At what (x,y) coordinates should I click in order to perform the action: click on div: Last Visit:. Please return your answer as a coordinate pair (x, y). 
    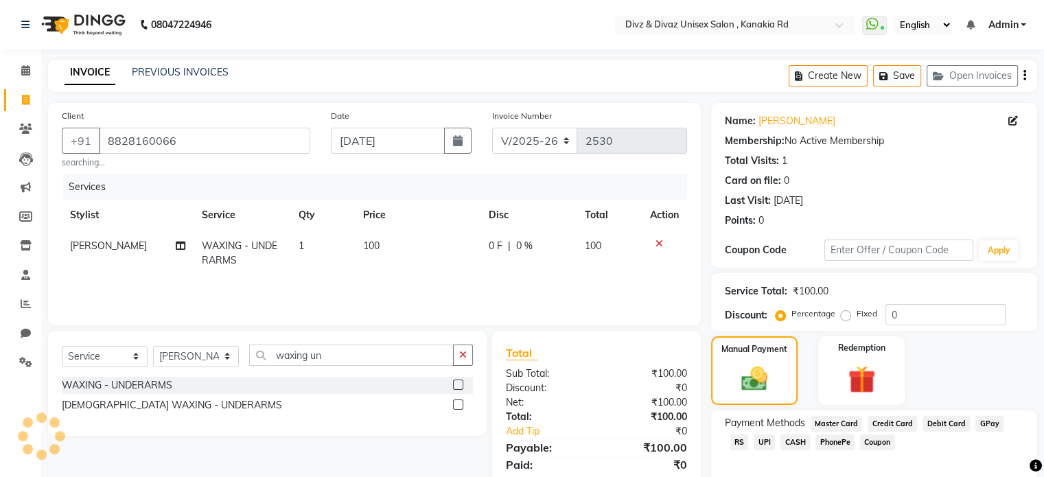
    Looking at the image, I should click on (748, 200).